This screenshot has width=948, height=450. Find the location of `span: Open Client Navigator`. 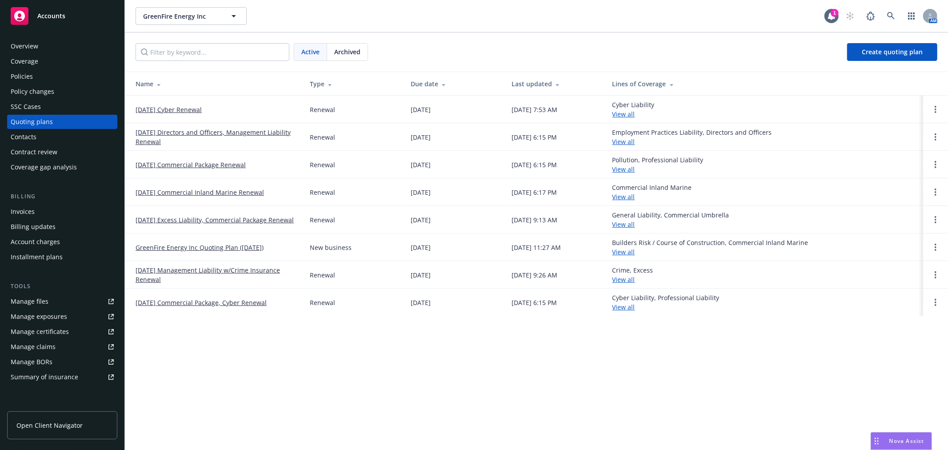

span: Open Client Navigator is located at coordinates (49, 425).